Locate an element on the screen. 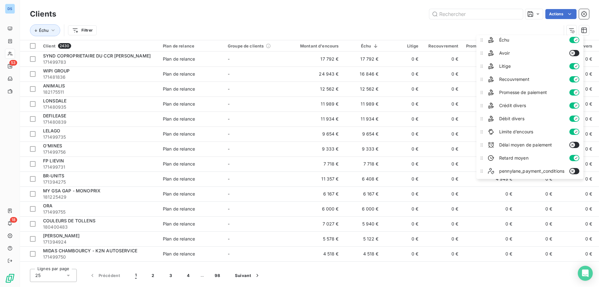  div: Open Intercom Messenger is located at coordinates (585, 273).